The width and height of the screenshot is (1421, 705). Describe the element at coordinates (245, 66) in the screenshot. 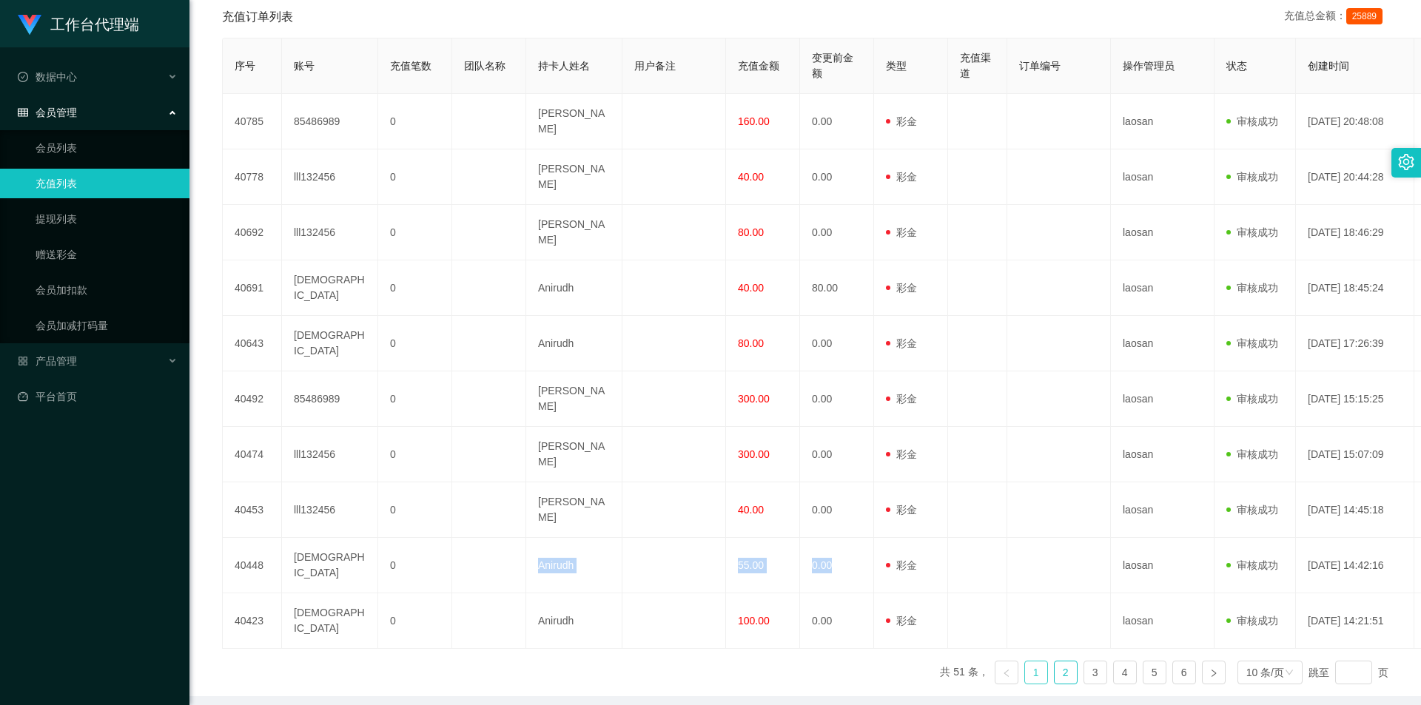

I see `span: 序号` at that location.